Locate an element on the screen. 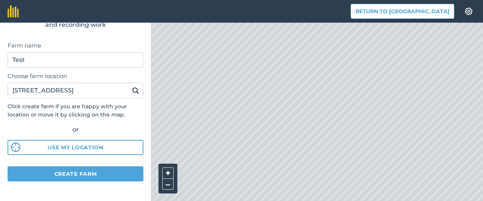 This screenshot has width=483, height=201. label: Farm name is located at coordinates (75, 46).